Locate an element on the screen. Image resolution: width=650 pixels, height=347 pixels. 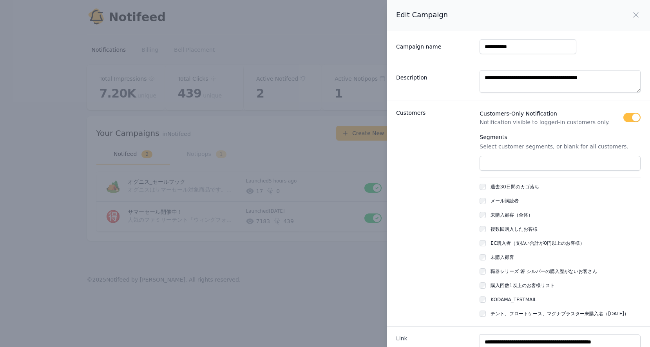
h2: Edit Campaign is located at coordinates (422, 15).